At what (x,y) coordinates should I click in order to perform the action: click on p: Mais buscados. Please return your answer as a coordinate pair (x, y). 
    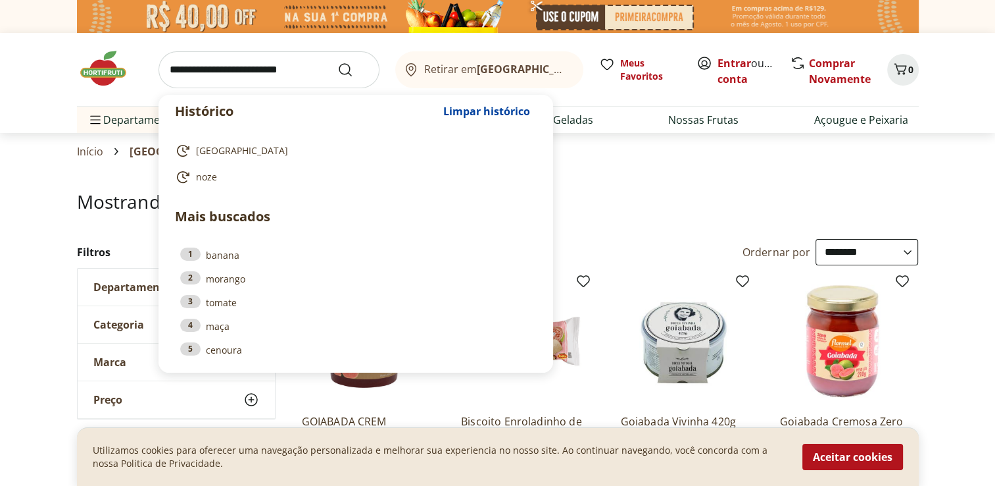
    Looking at the image, I should click on (356, 216).